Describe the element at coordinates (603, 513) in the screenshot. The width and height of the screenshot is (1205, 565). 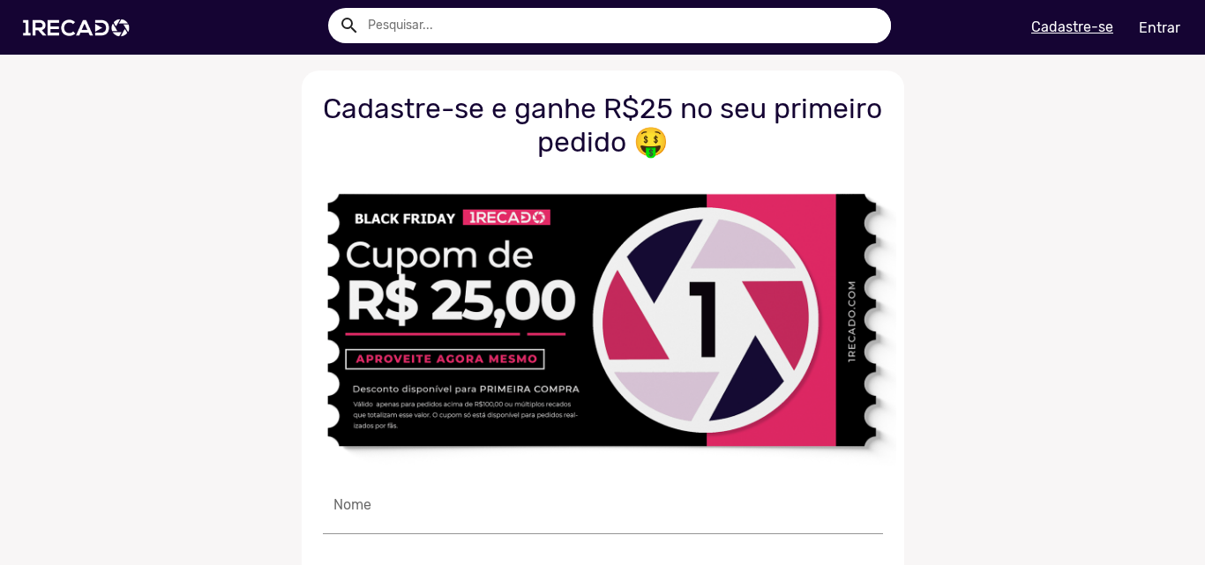
I see `input: Nome` at that location.